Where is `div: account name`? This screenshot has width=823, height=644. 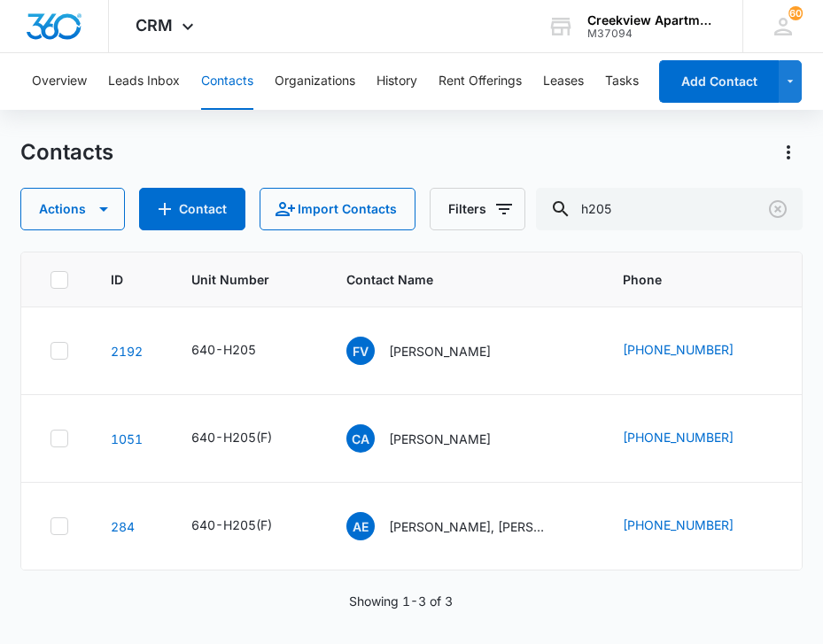
div: account name is located at coordinates (652, 20).